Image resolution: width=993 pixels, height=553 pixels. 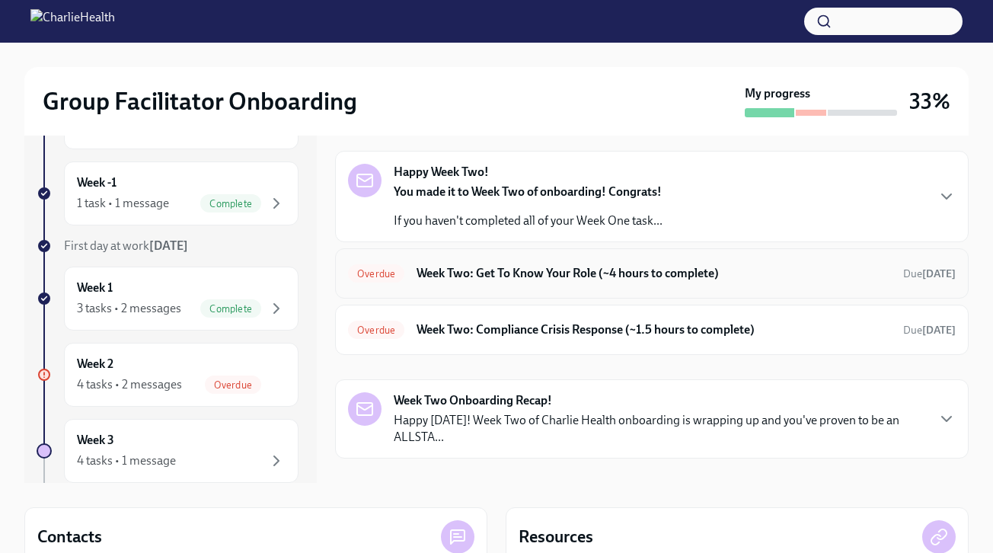 What do you see at coordinates (653, 330) in the screenshot?
I see `h6: Week Two: Compliance Crisis Response (~1.5 hours to complete)` at bounding box center [653, 330].